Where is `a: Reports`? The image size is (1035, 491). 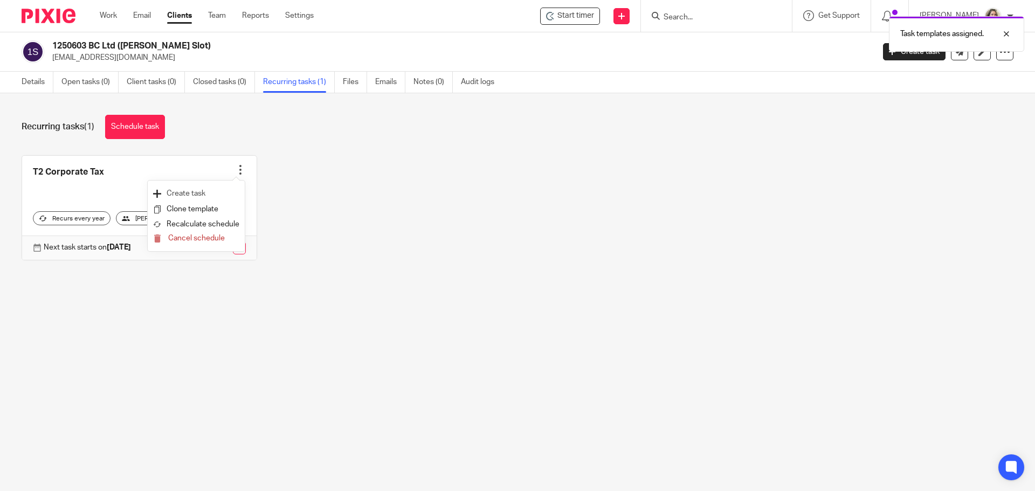
a: Reports is located at coordinates (256, 16).